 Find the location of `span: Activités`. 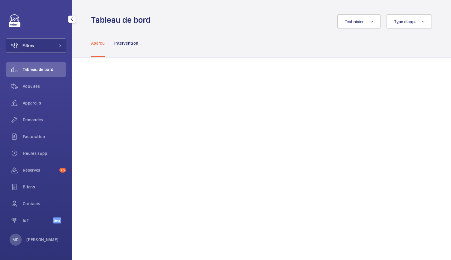

span: Activités is located at coordinates (44, 86).